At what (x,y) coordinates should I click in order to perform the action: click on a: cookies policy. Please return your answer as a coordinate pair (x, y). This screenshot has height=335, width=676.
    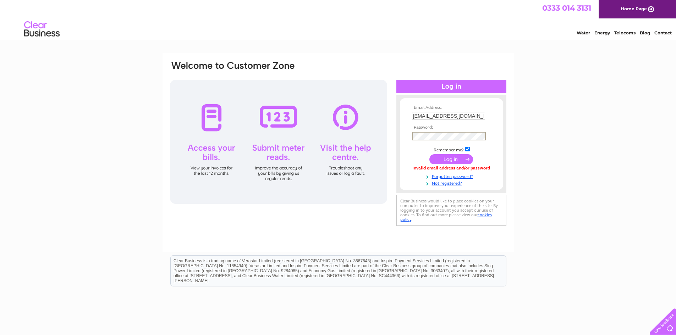
    Looking at the image, I should click on (446, 217).